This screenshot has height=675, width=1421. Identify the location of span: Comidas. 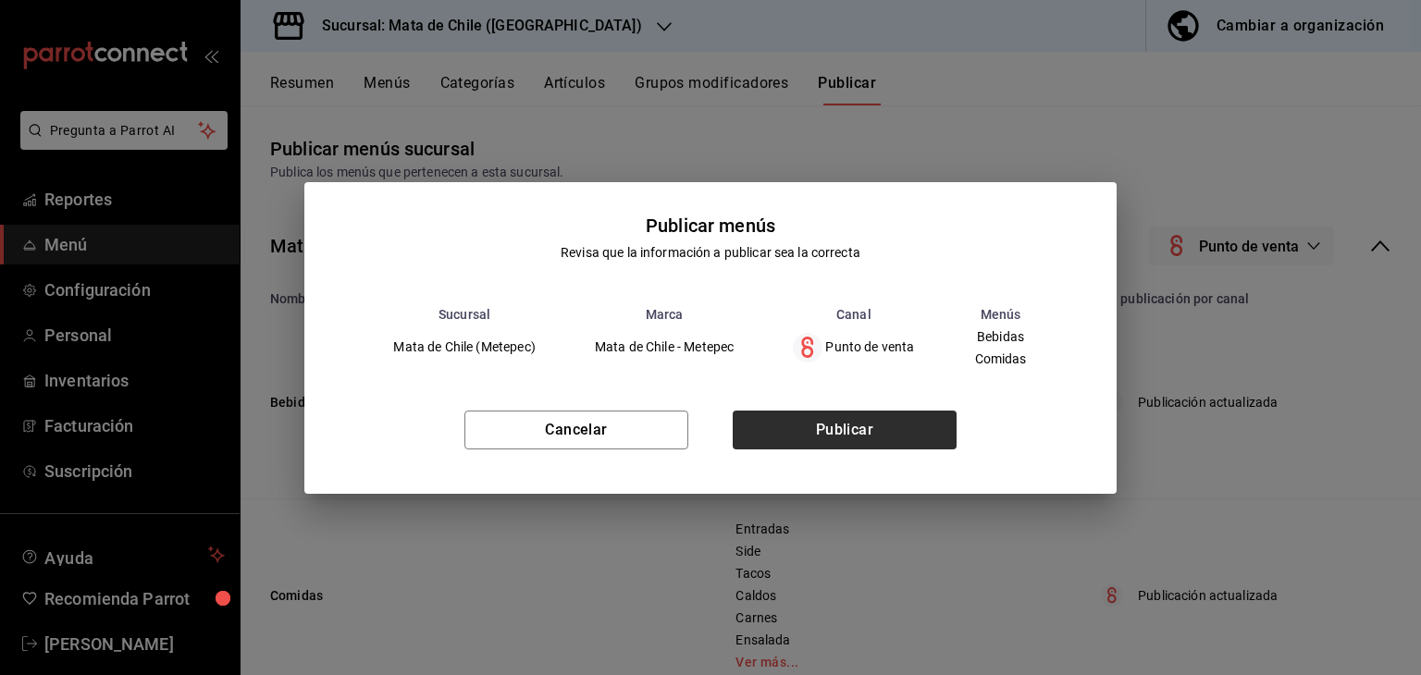
(1001, 359).